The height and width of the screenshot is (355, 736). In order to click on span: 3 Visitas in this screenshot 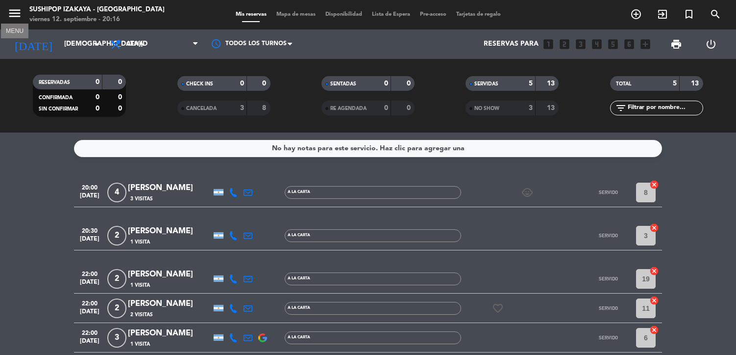, I will do `click(142, 199)`.